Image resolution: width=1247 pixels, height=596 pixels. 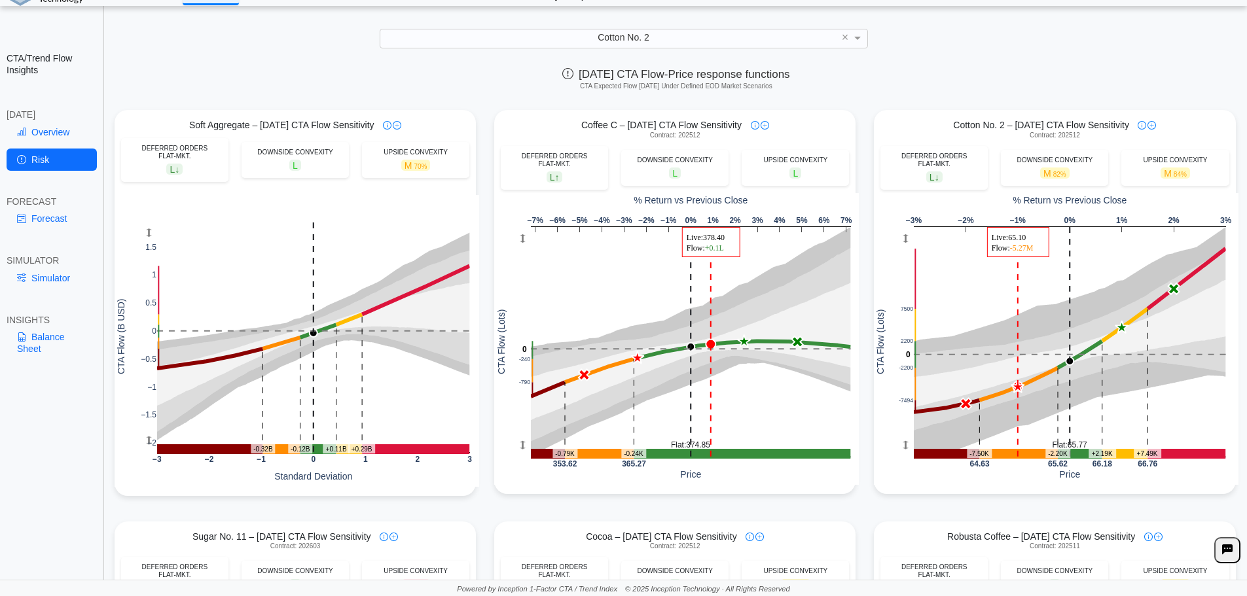 What do you see at coordinates (52, 343) in the screenshot?
I see `a: Balance Sheet` at bounding box center [52, 343].